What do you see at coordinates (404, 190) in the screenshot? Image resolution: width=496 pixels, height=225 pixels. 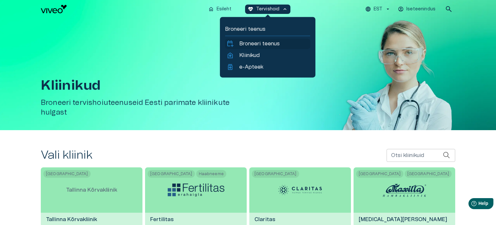 I see `img: Maxilla Hambakliinik logo` at bounding box center [404, 190].